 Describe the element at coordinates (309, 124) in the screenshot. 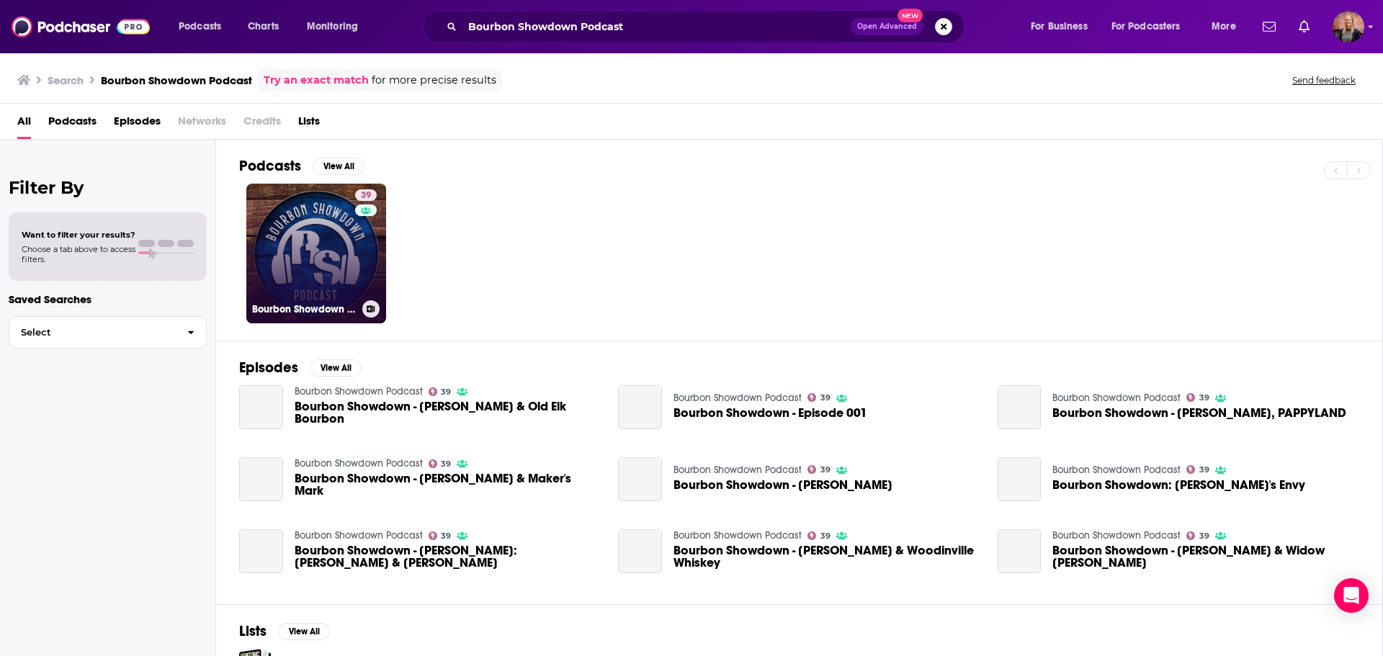

I see `a: Lists` at that location.